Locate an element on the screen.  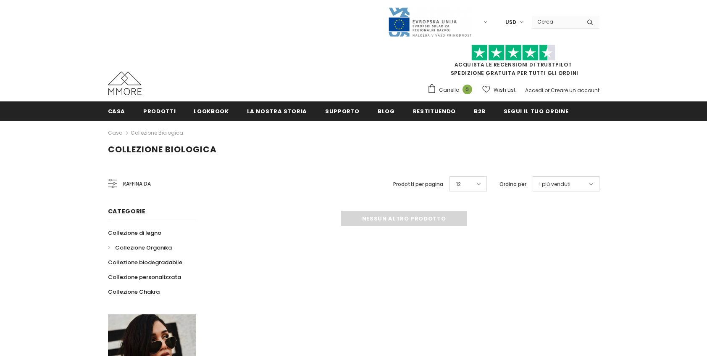
label: Ordina per is located at coordinates (513, 184).